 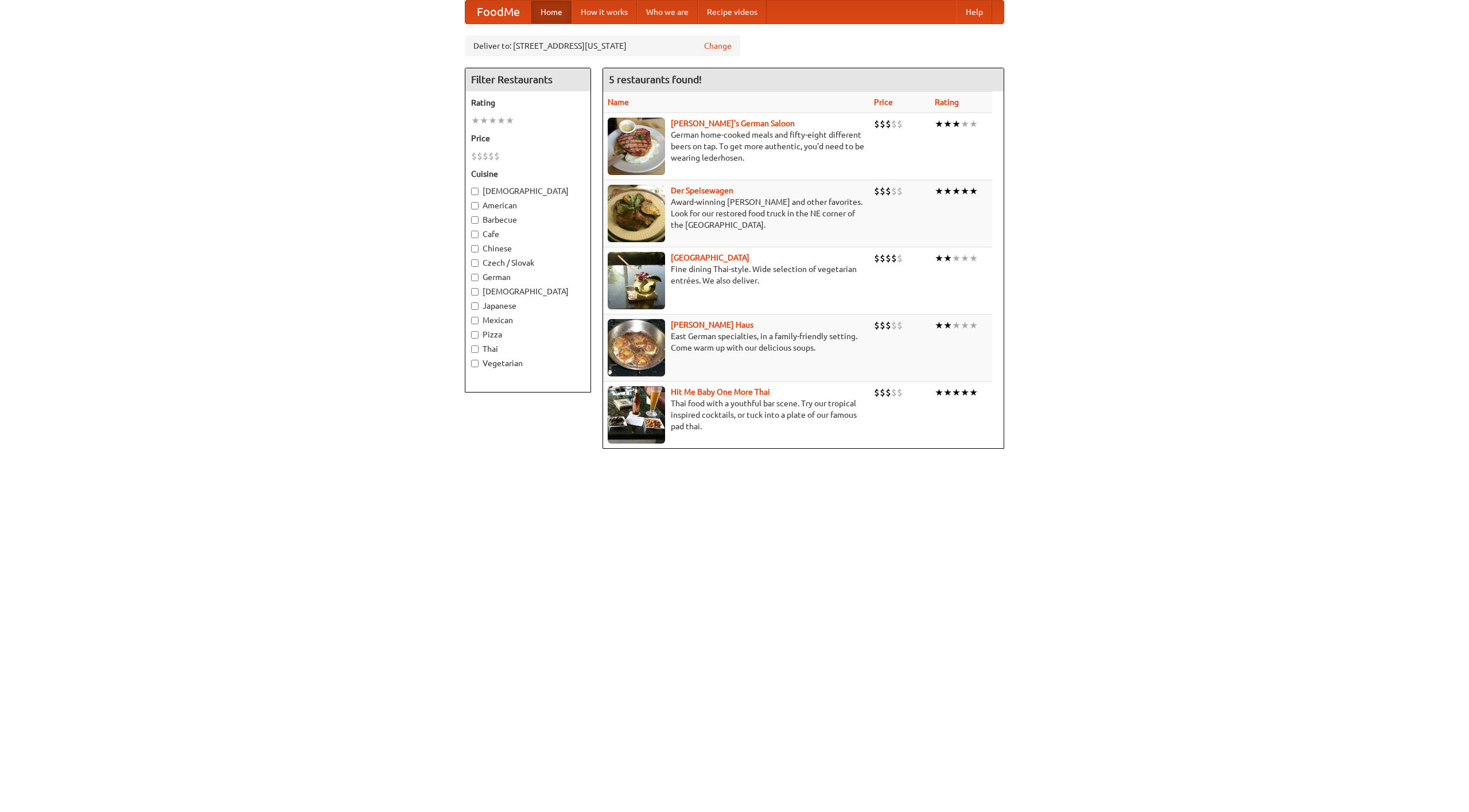 I want to click on a: Who we are, so click(x=668, y=12).